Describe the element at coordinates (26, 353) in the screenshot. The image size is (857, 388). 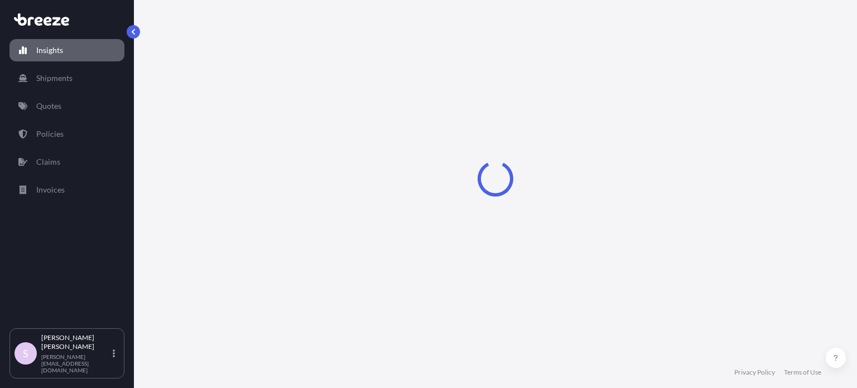
I see `span: S` at that location.